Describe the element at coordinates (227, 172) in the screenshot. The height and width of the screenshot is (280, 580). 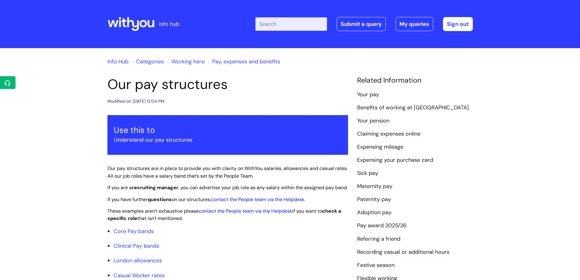
I see `span: Our pay structures are in place to provide you with clarity on WithYou salaries, allowances and c...` at that location.